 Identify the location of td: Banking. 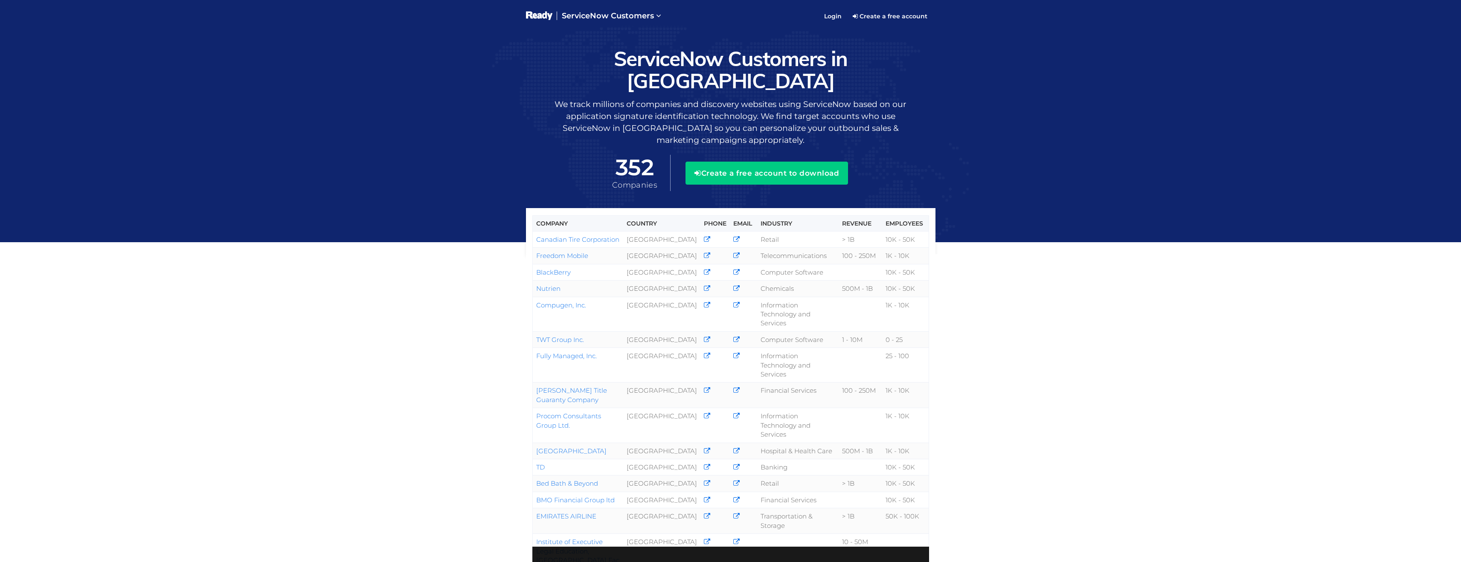
(798, 468).